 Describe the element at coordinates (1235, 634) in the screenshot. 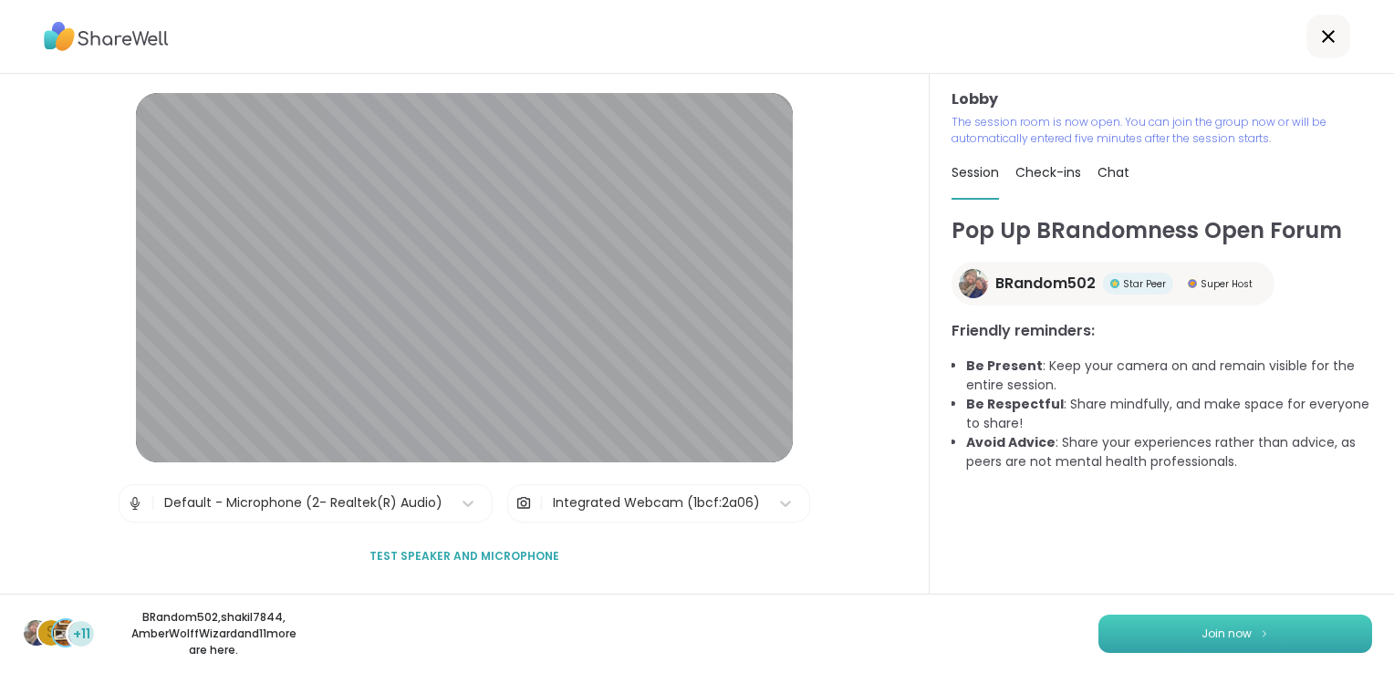

I see `button: Join now` at that location.